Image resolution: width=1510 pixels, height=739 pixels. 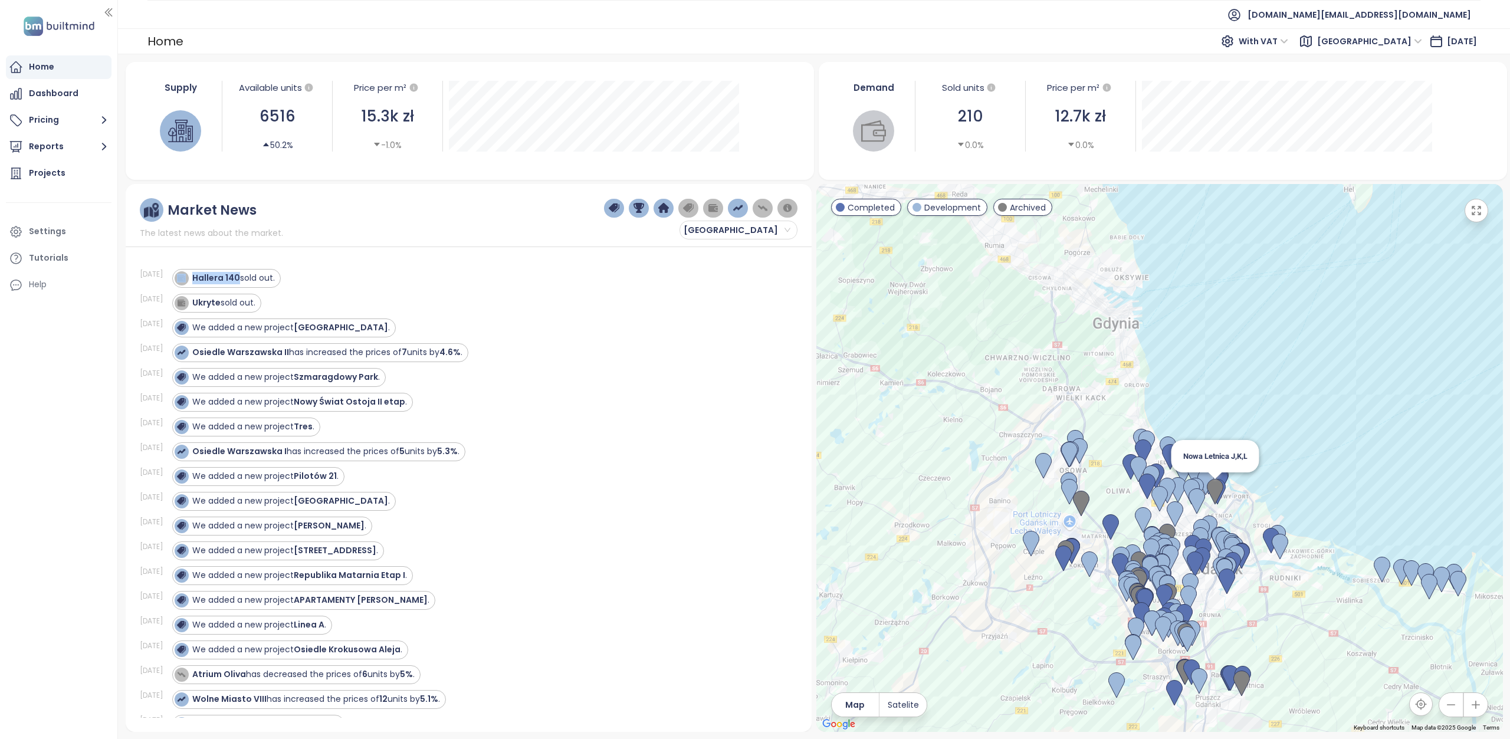 What do you see at coordinates (309, 625) in the screenshot?
I see `strong: Linea A` at bounding box center [309, 625].